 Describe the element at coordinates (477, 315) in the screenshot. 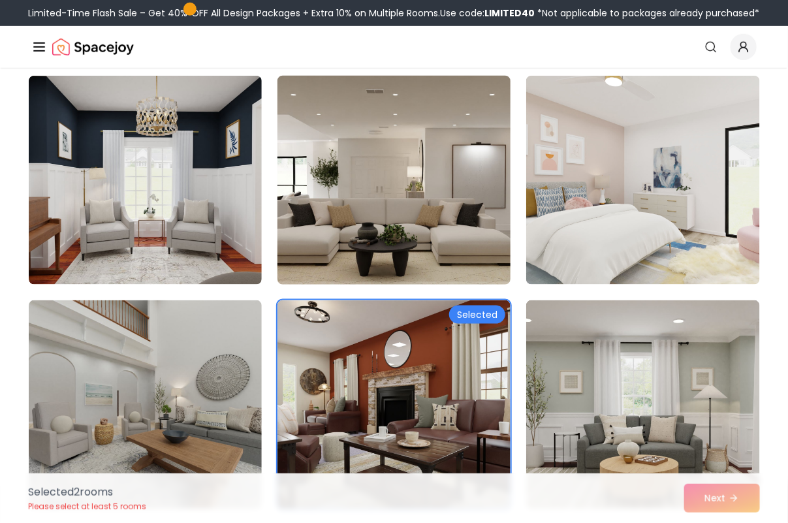

I see `div: Selected` at that location.